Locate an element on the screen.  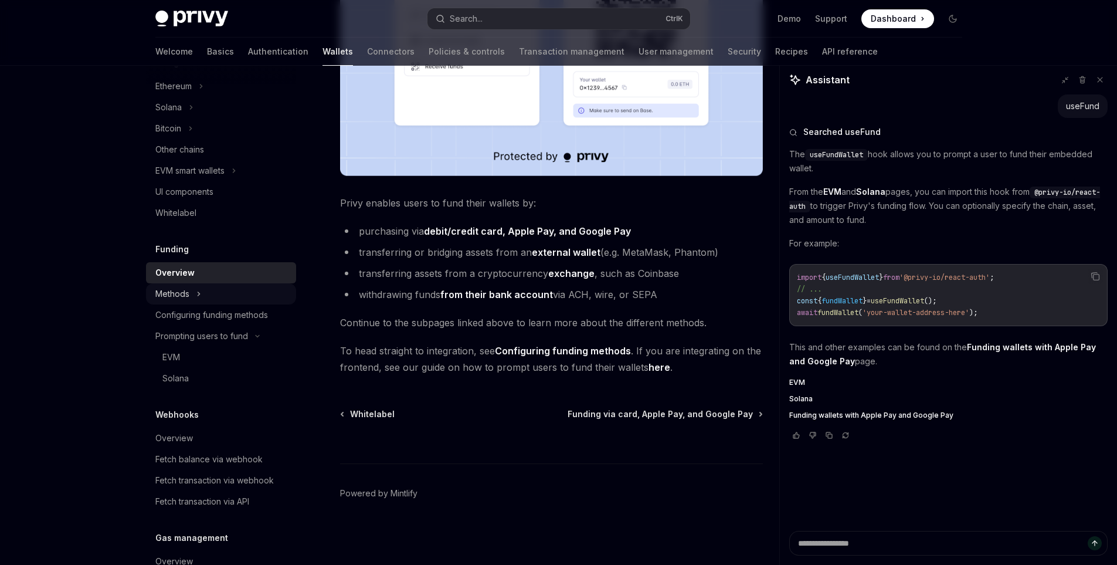
a: here is located at coordinates (659, 367).